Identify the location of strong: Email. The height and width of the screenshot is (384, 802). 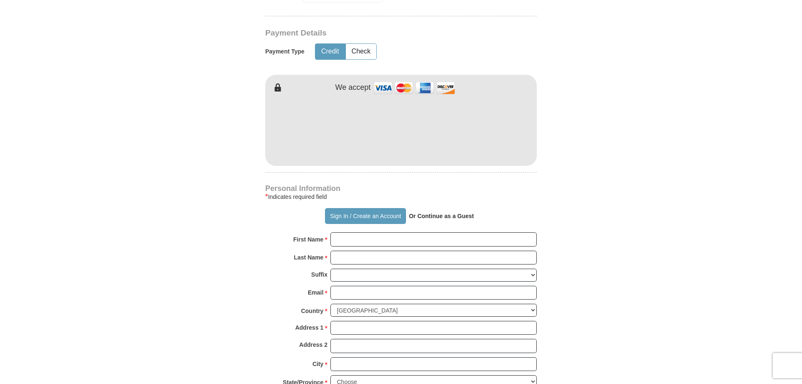
(315, 292).